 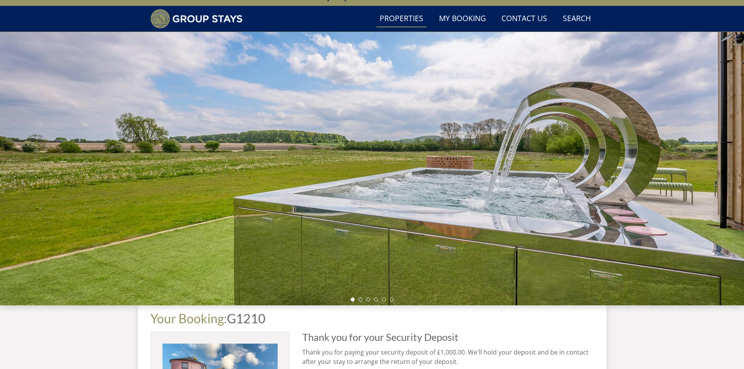 What do you see at coordinates (463, 19) in the screenshot?
I see `a: My Booking` at bounding box center [463, 19].